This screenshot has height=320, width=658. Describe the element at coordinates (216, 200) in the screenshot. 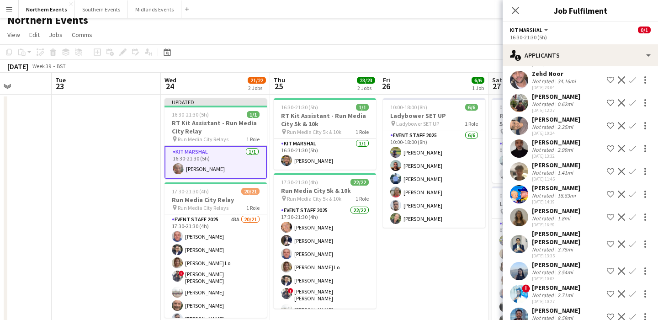

I see `h3: Run Media City Relay` at that location.